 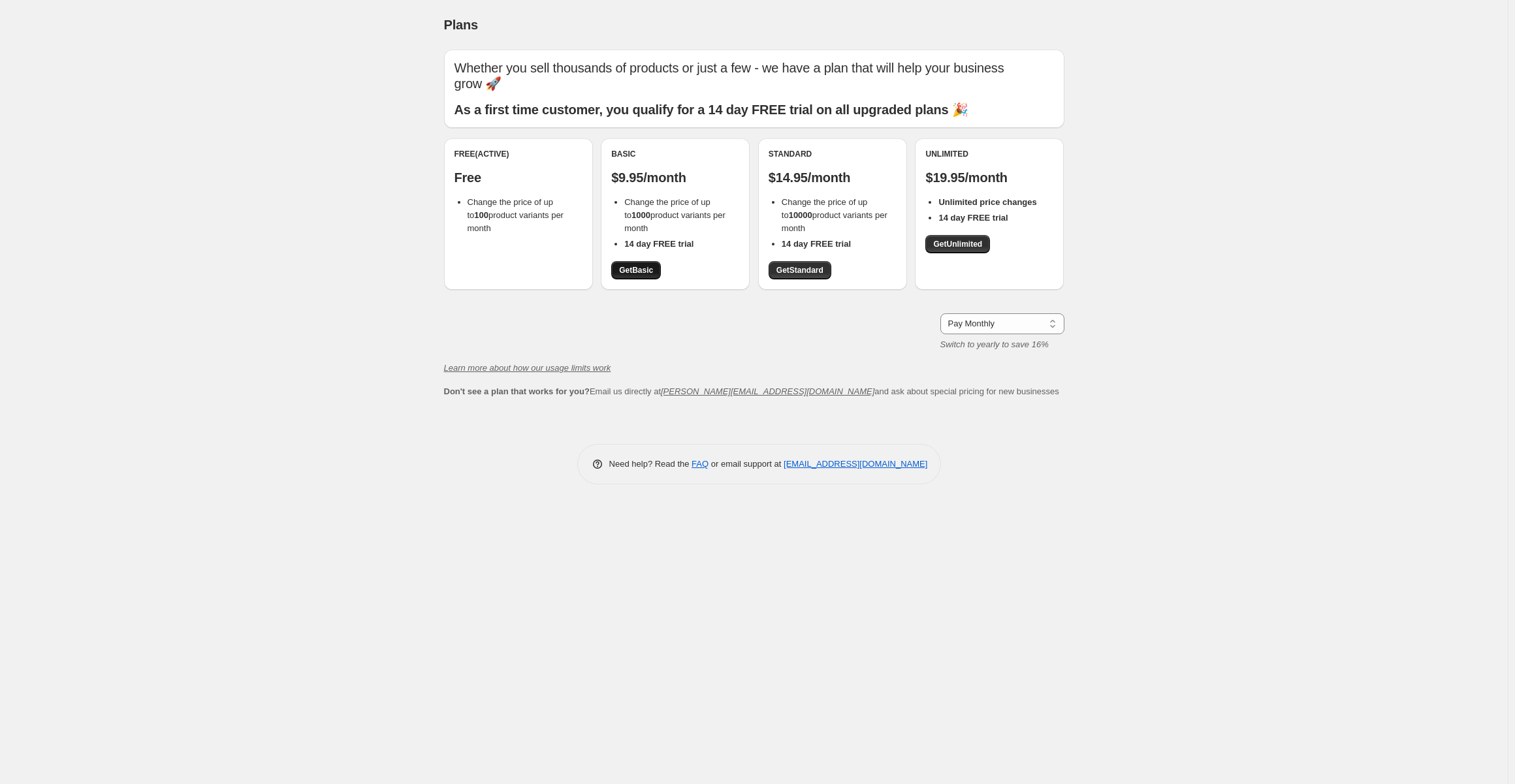 What do you see at coordinates (988, 202) in the screenshot?
I see `b: Unlimited price changes` at bounding box center [988, 202].